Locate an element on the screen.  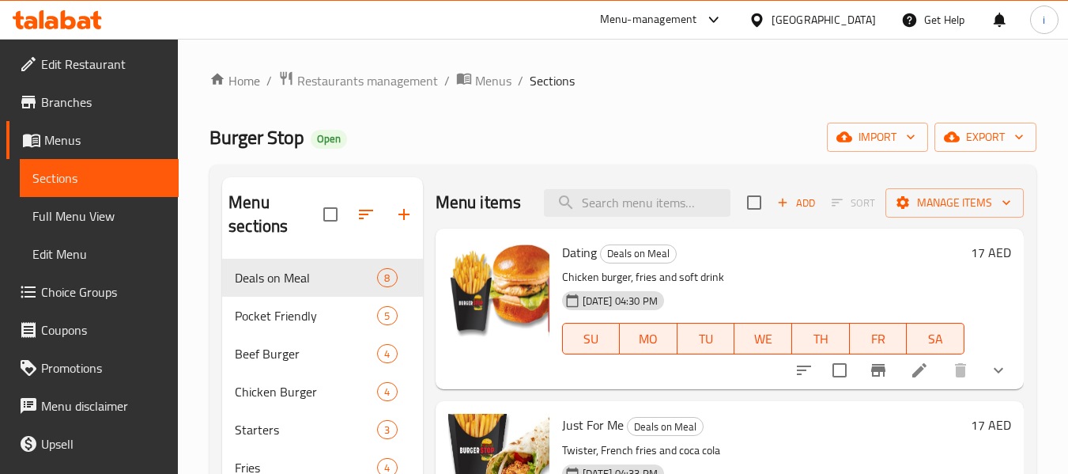
p: Twister, French fries and coca cola is located at coordinates (763, 450).